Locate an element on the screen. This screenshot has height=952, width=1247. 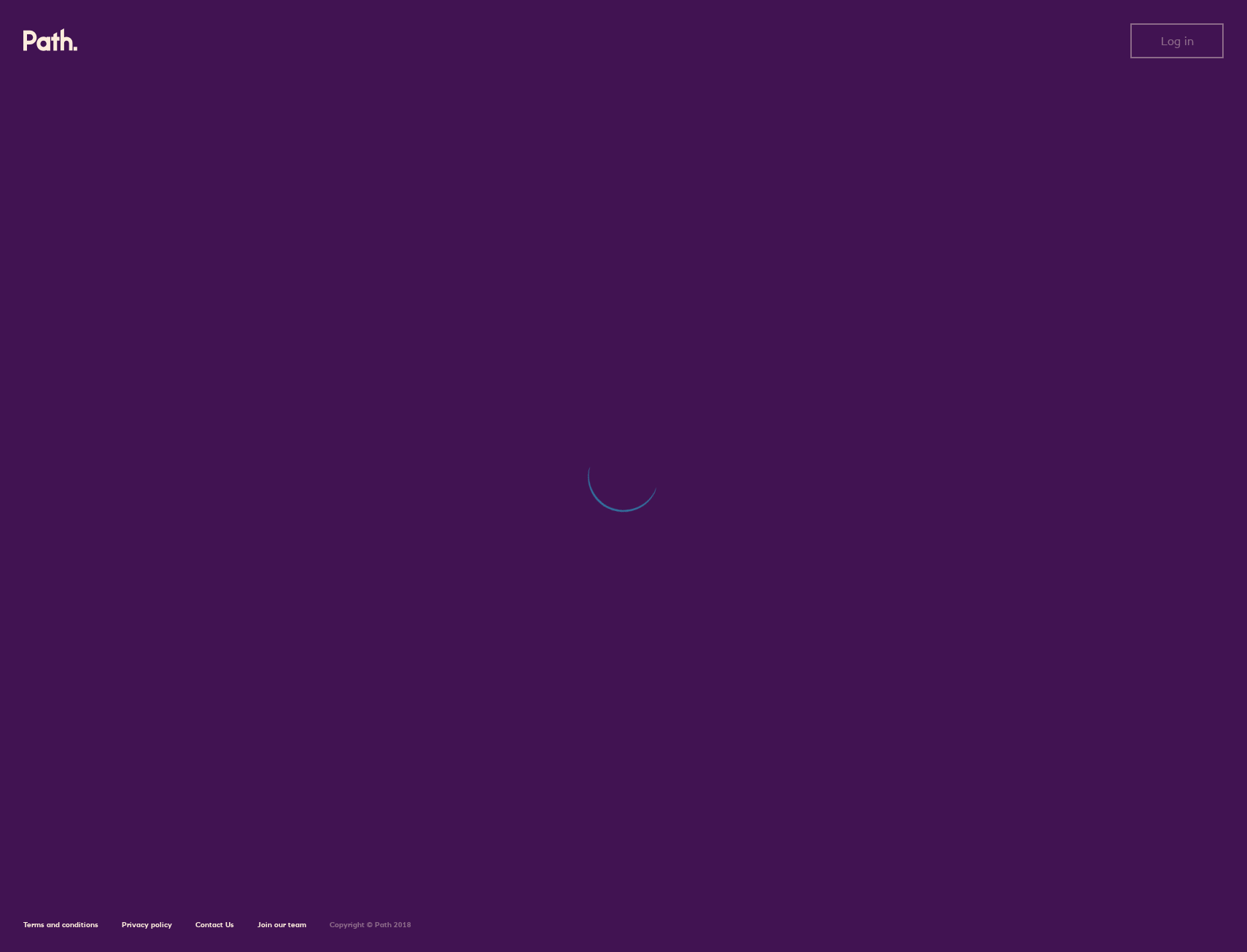
a: Privacy policy is located at coordinates (147, 924).